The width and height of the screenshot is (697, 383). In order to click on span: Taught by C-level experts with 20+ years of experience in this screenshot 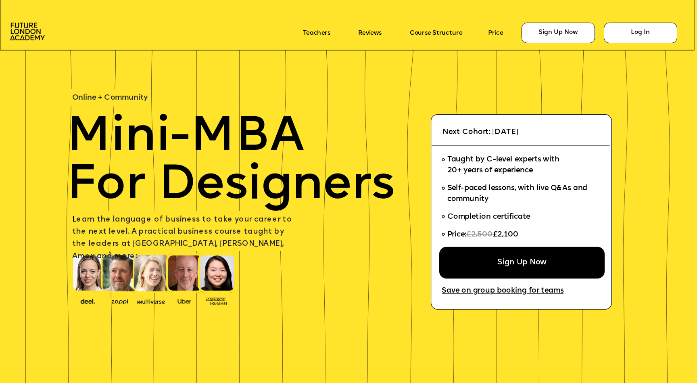, I will do `click(503, 165)`.